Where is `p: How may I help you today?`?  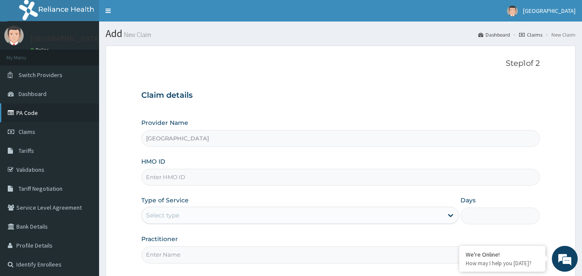
p: How may I help you today? is located at coordinates (502, 263).